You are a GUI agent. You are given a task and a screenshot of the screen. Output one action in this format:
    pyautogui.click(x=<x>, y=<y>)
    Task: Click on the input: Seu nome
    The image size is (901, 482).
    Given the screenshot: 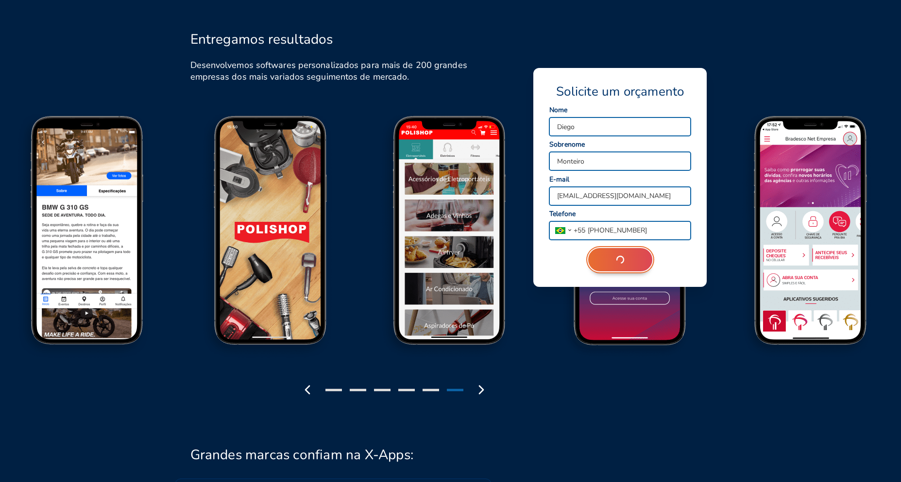 What is the action you would take?
    pyautogui.click(x=619, y=127)
    